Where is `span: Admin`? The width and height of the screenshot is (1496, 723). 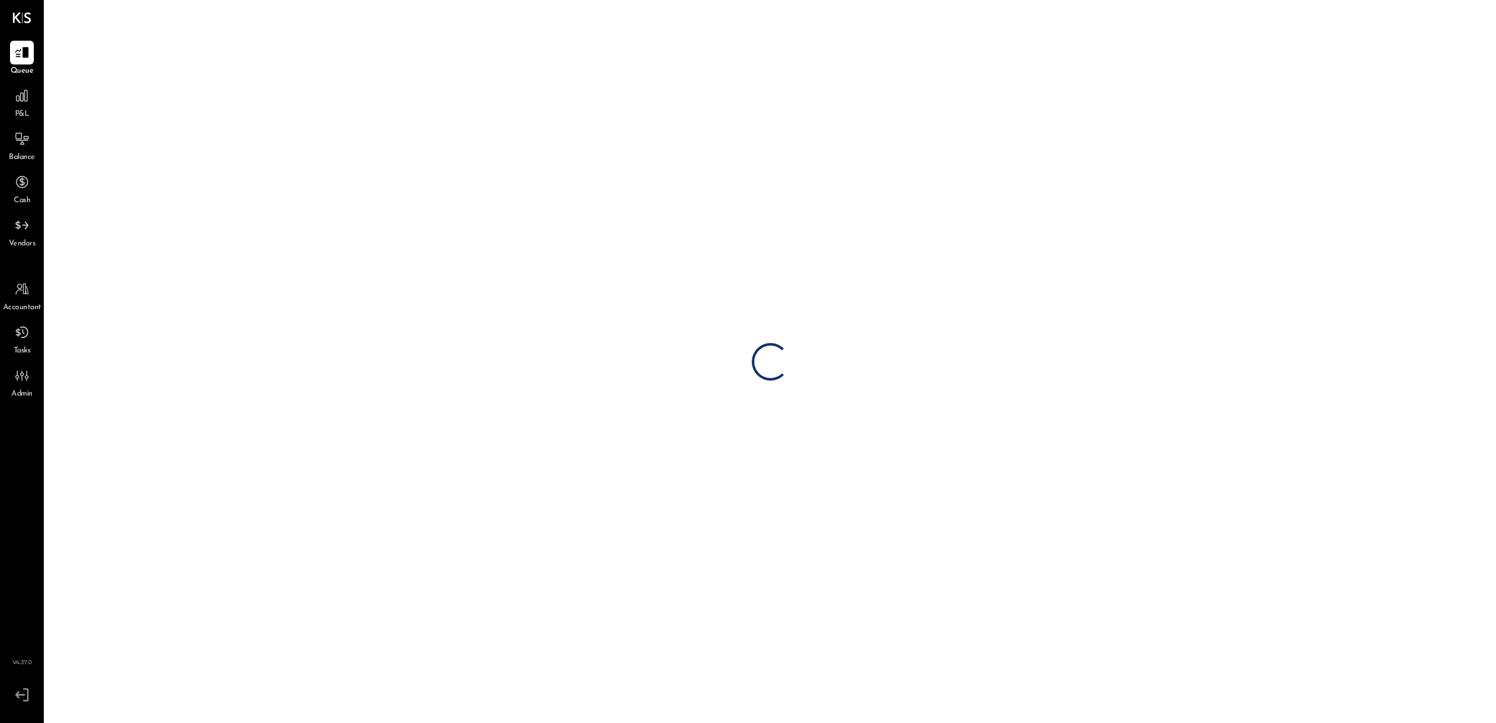 span: Admin is located at coordinates (22, 394).